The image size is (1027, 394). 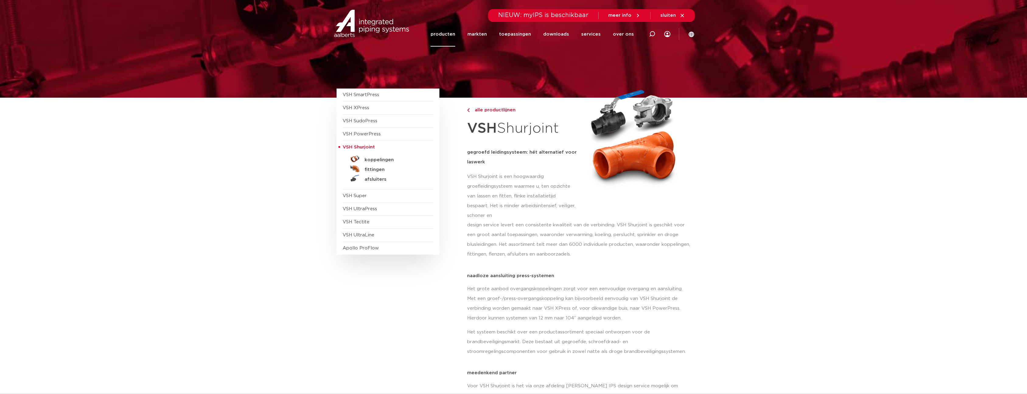 What do you see at coordinates (356, 108) in the screenshot?
I see `span: VSH XPress` at bounding box center [356, 108].